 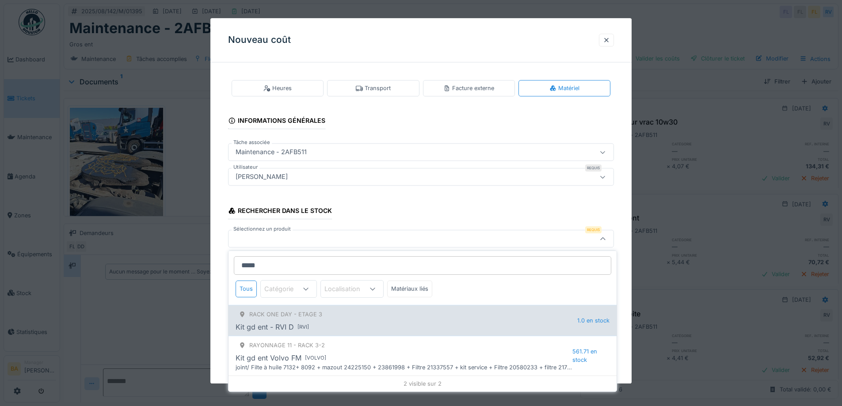 I want to click on div: Matériel, so click(x=564, y=88).